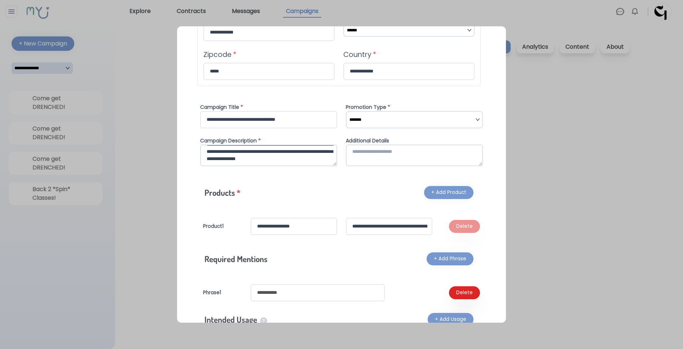 The height and width of the screenshot is (349, 683). I want to click on h4: Campaign Description, so click(269, 141).